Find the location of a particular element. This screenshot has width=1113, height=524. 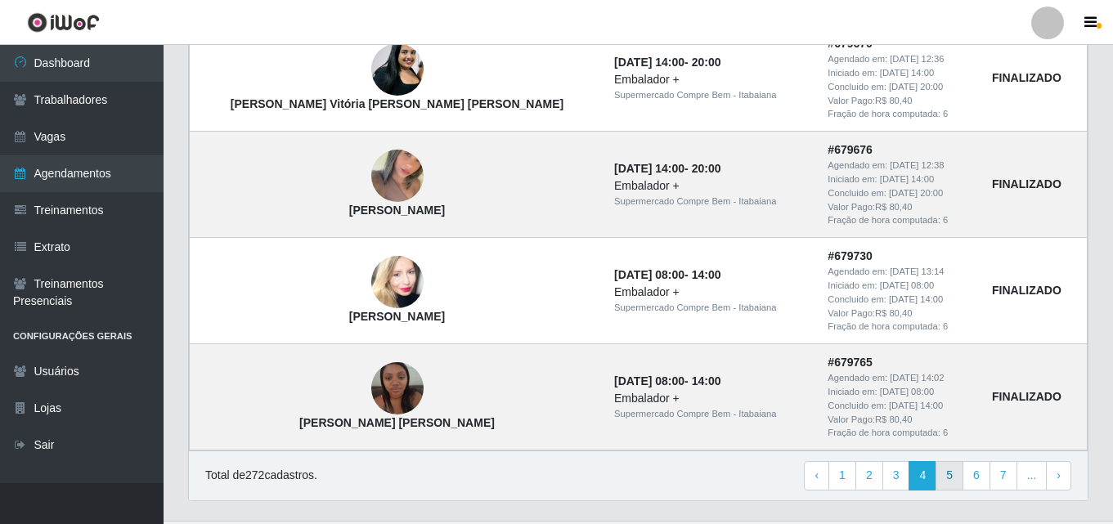

p: Total de 272 cadastros. is located at coordinates (261, 475).